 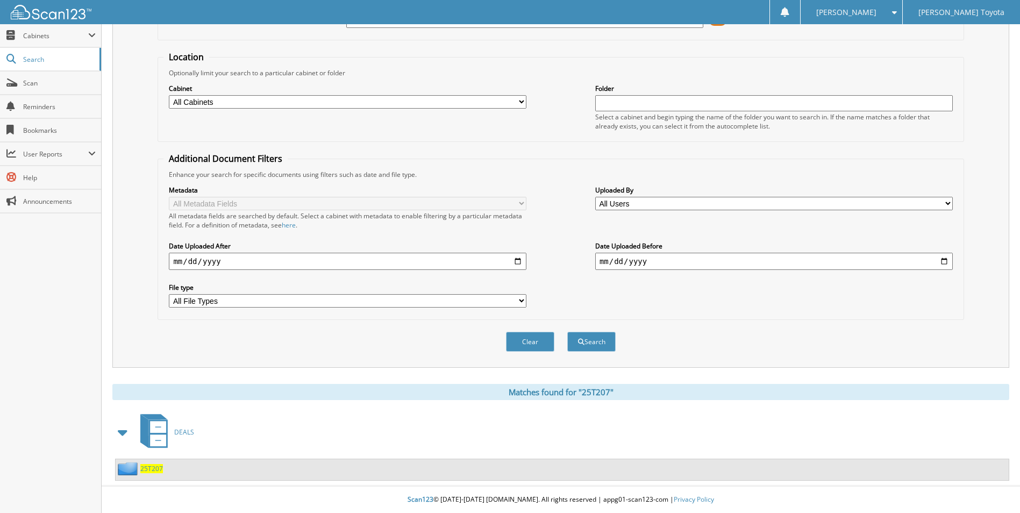 I want to click on span: Scan123, so click(x=421, y=499).